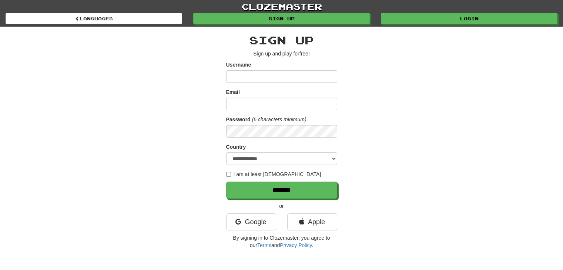  What do you see at coordinates (251, 222) in the screenshot?
I see `a: Google` at bounding box center [251, 222].